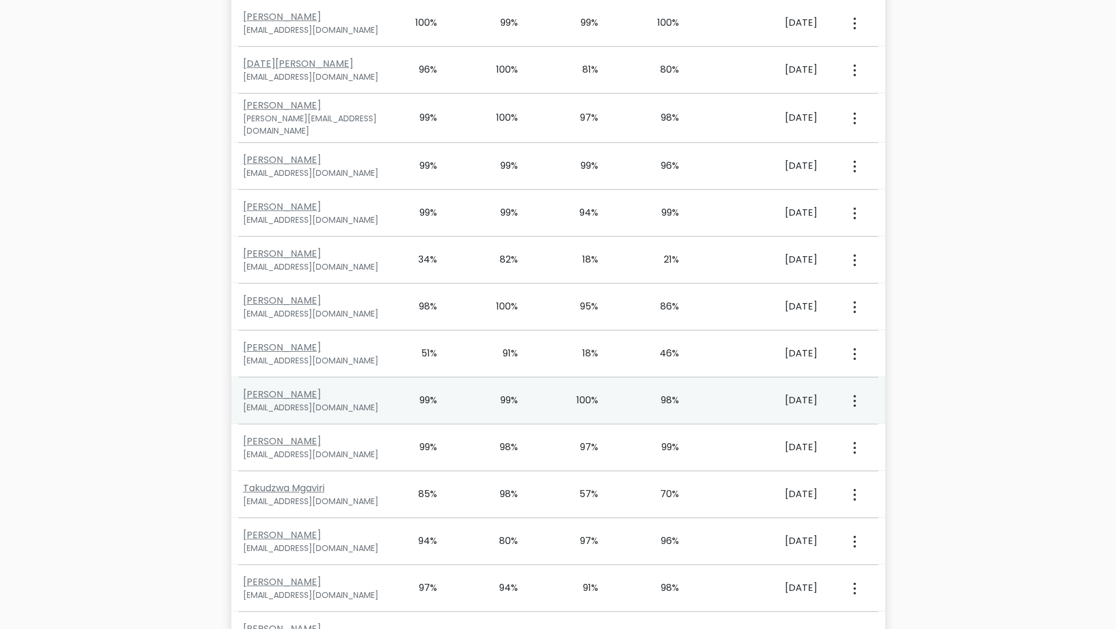 The width and height of the screenshot is (1116, 629). Describe the element at coordinates (582, 306) in the screenshot. I see `div: 95%` at that location.